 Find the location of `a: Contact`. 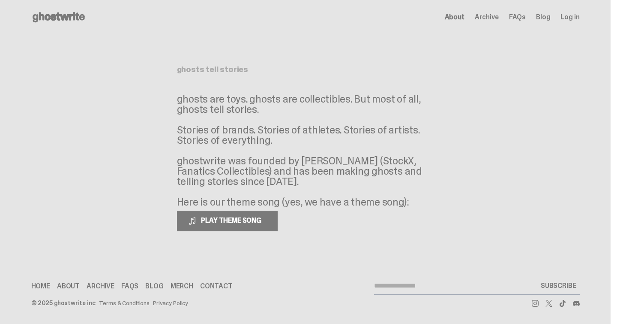

a: Contact is located at coordinates (217, 286).